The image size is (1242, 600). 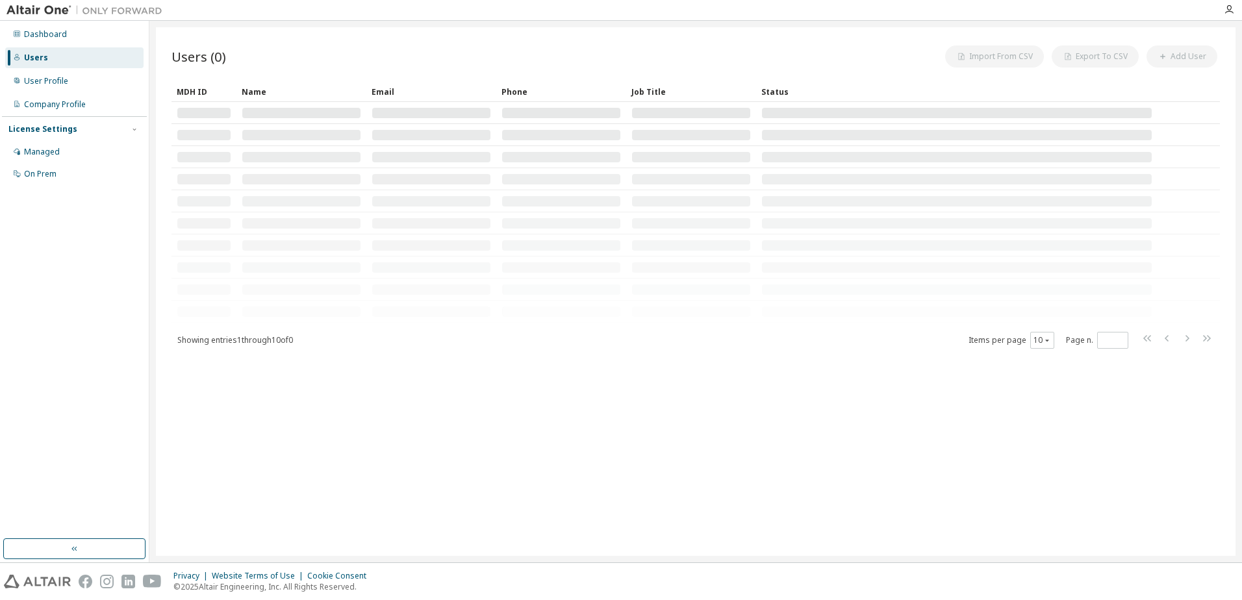 I want to click on div: Users, so click(x=36, y=58).